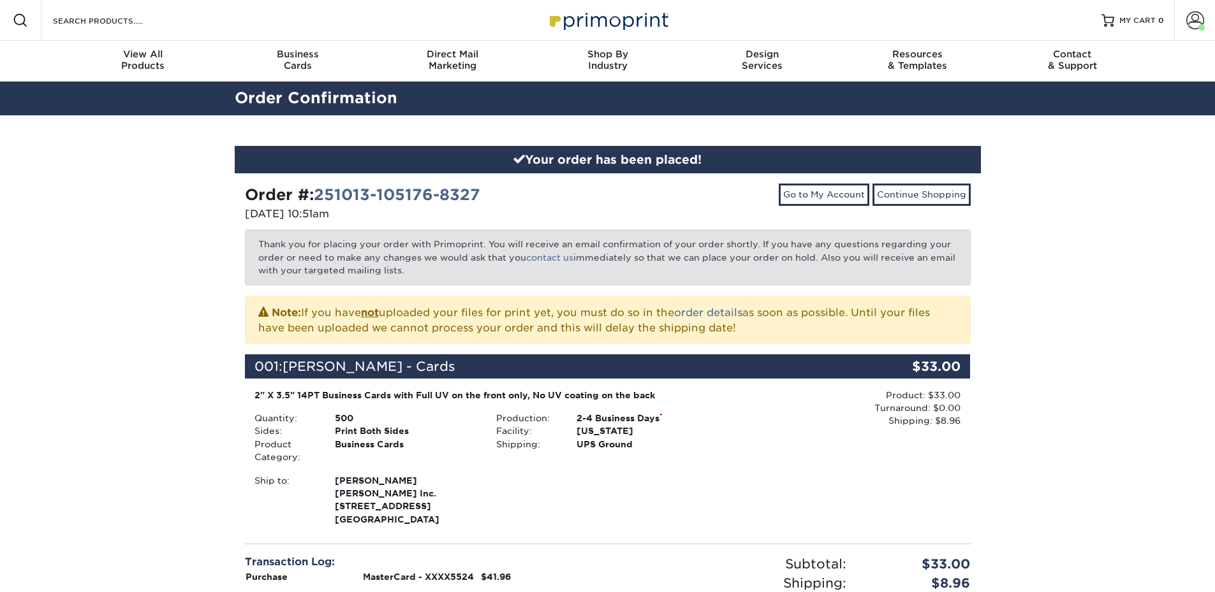 The image size is (1215, 592). Describe the element at coordinates (844, 408) in the screenshot. I see `div: Product: $33.00 Turnaround: $0.00 Shipping: $8.96` at that location.